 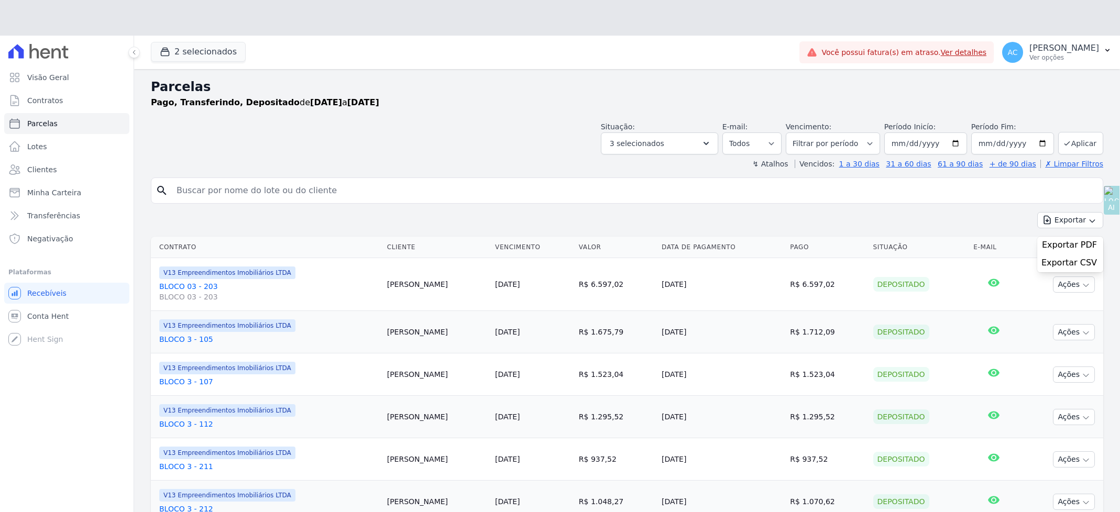 What do you see at coordinates (827, 247) in the screenshot?
I see `th: Pago` at bounding box center [827, 247].